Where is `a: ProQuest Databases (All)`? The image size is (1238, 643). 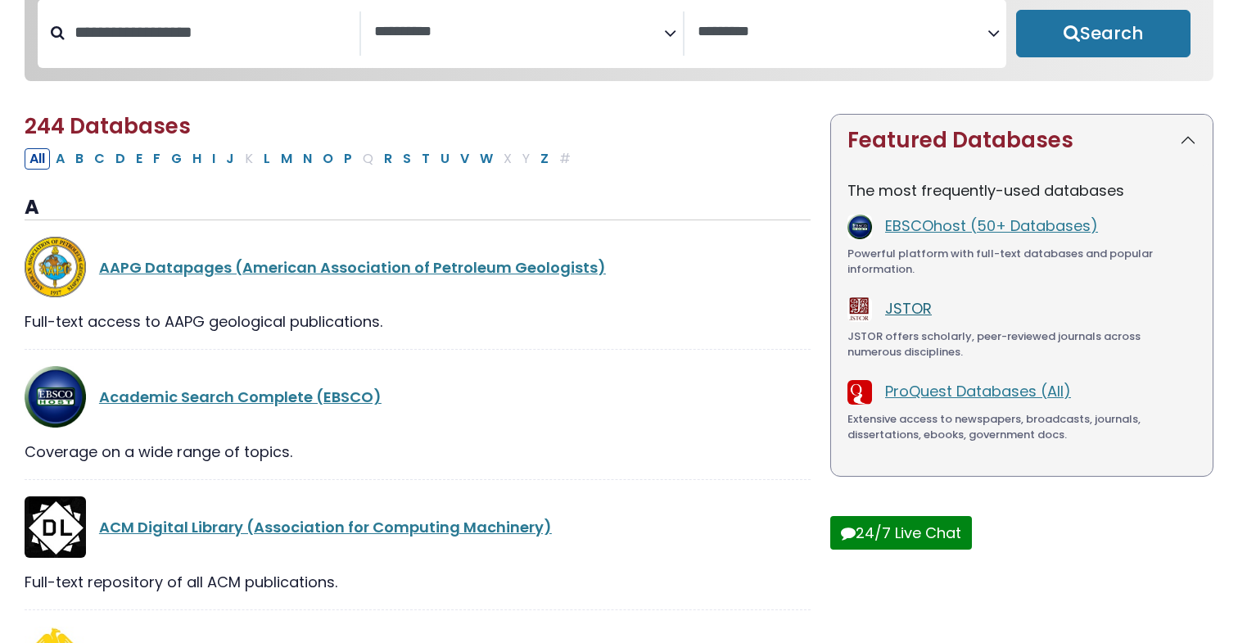 a: ProQuest Databases (All) is located at coordinates (978, 391).